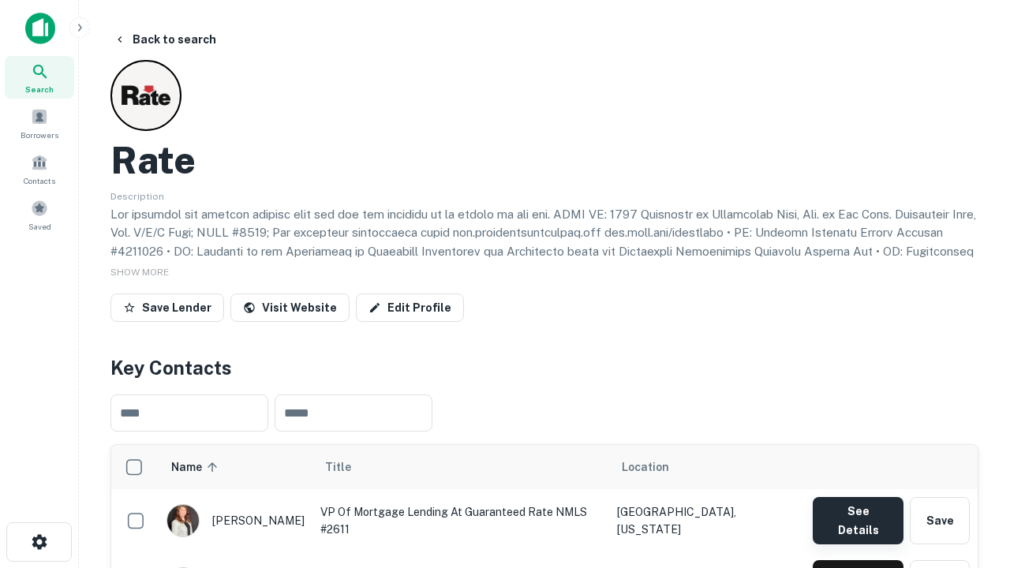 The height and width of the screenshot is (568, 1010). Describe the element at coordinates (167, 308) in the screenshot. I see `button: Save Lender` at that location.